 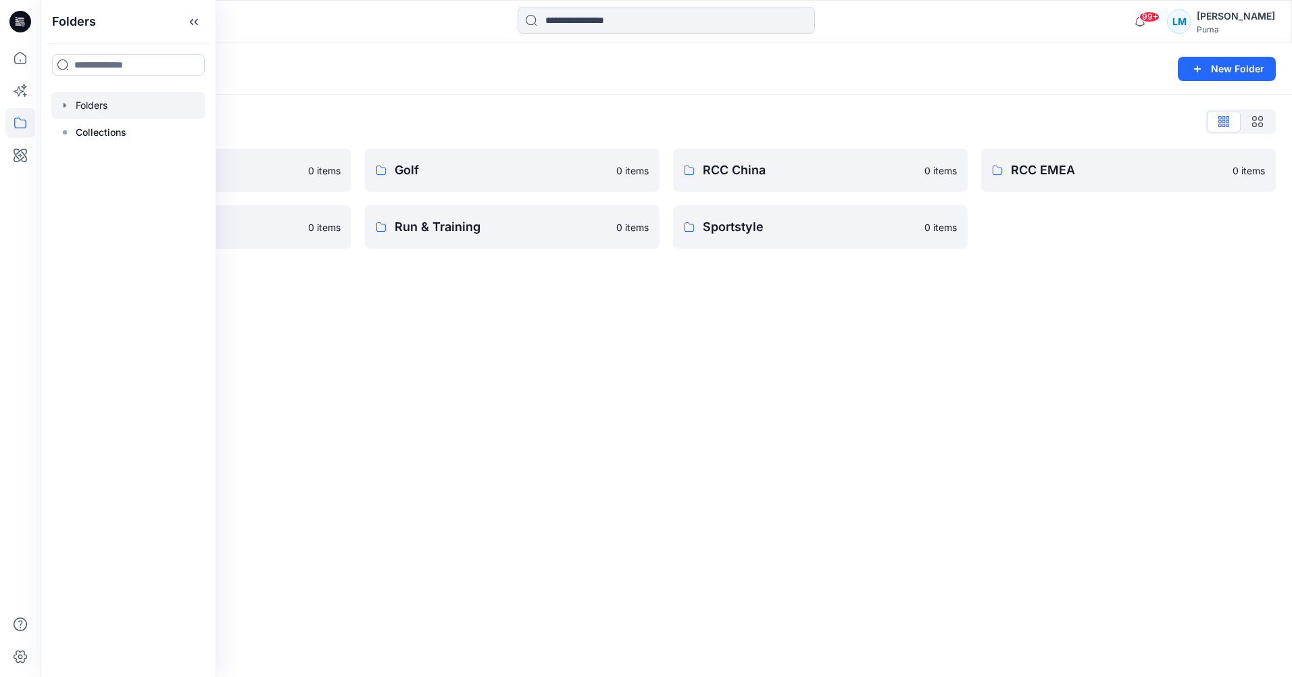 I want to click on p: Golf, so click(x=502, y=170).